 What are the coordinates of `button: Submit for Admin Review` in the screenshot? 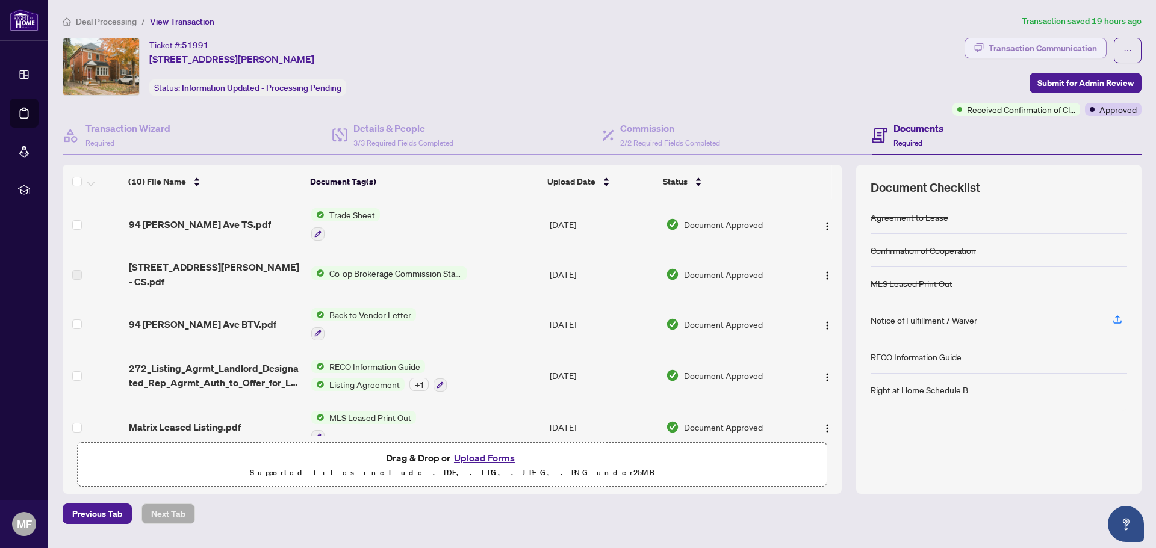 It's located at (1085, 83).